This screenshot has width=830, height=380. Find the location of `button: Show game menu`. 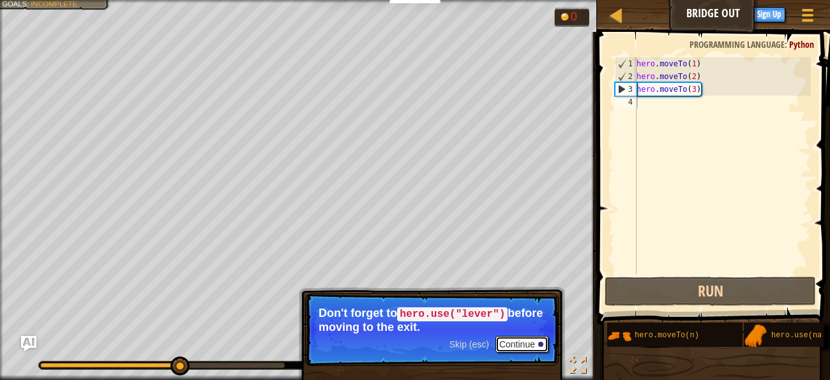

button: Show game menu is located at coordinates (808, 17).